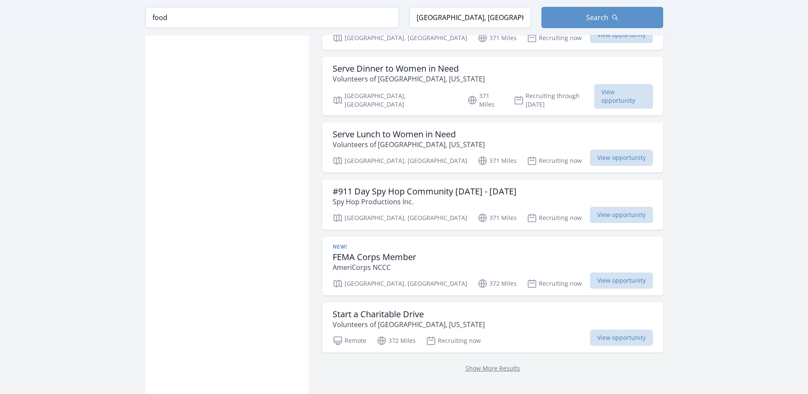  What do you see at coordinates (408, 314) in the screenshot?
I see `h3: Start a Charitable Drive` at bounding box center [408, 314].